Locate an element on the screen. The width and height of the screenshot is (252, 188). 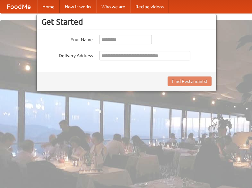
a: How it works is located at coordinates (78, 7).